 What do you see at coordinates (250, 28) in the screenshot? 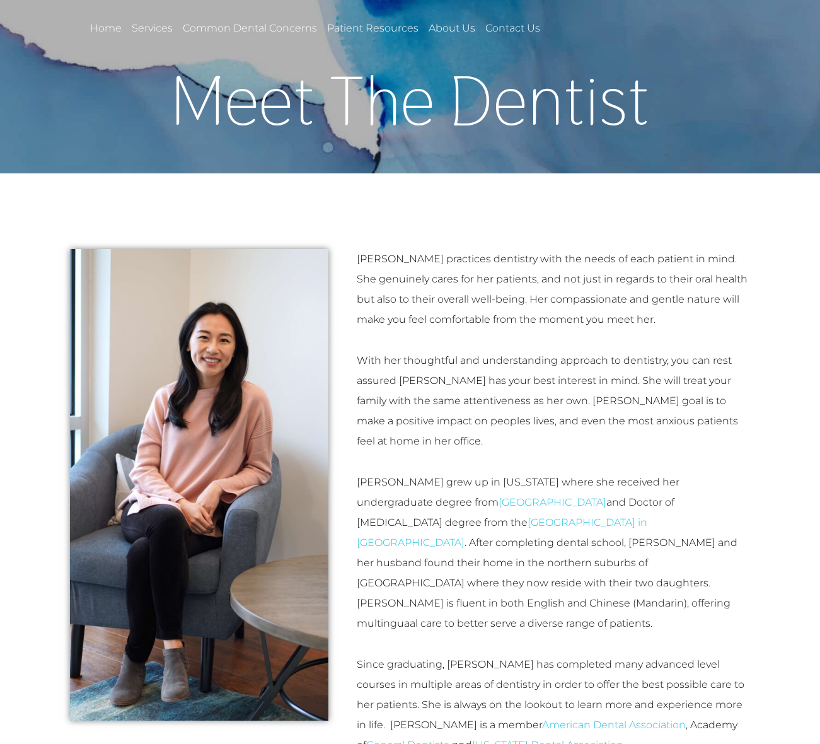
I see `a: Common Dental Concerns` at bounding box center [250, 28].